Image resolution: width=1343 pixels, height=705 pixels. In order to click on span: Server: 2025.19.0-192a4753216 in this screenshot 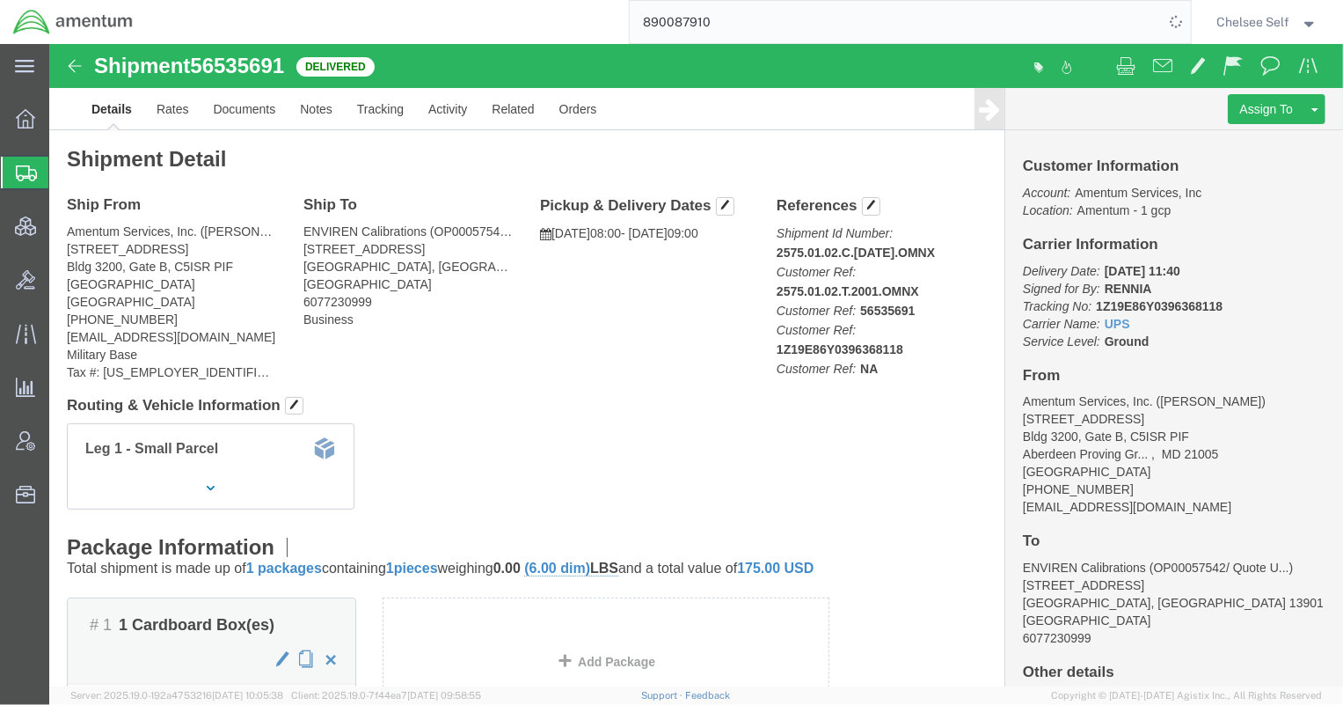, I will do `click(177, 695)`.